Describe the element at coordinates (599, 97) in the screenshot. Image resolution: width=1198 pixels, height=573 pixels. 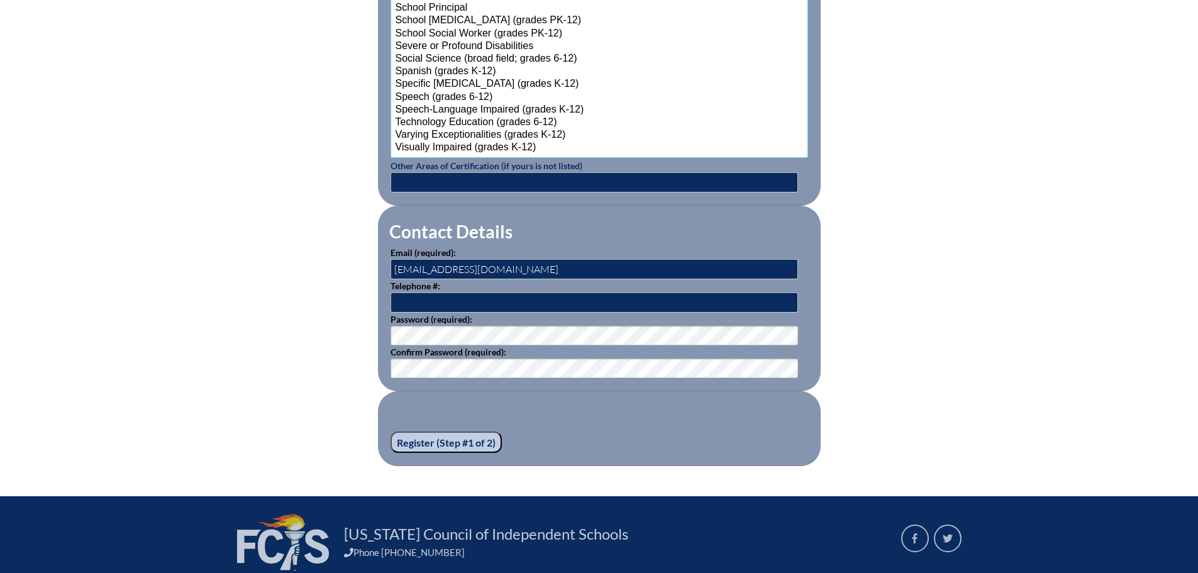
I see `option: Speech (grades 6-12)` at that location.